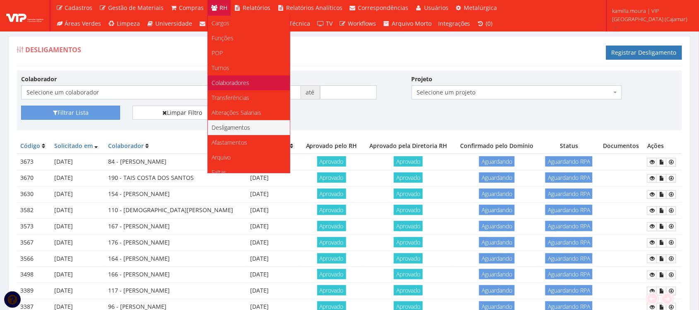  What do you see at coordinates (485, 24) in the screenshot?
I see `a: (0)` at bounding box center [485, 24].